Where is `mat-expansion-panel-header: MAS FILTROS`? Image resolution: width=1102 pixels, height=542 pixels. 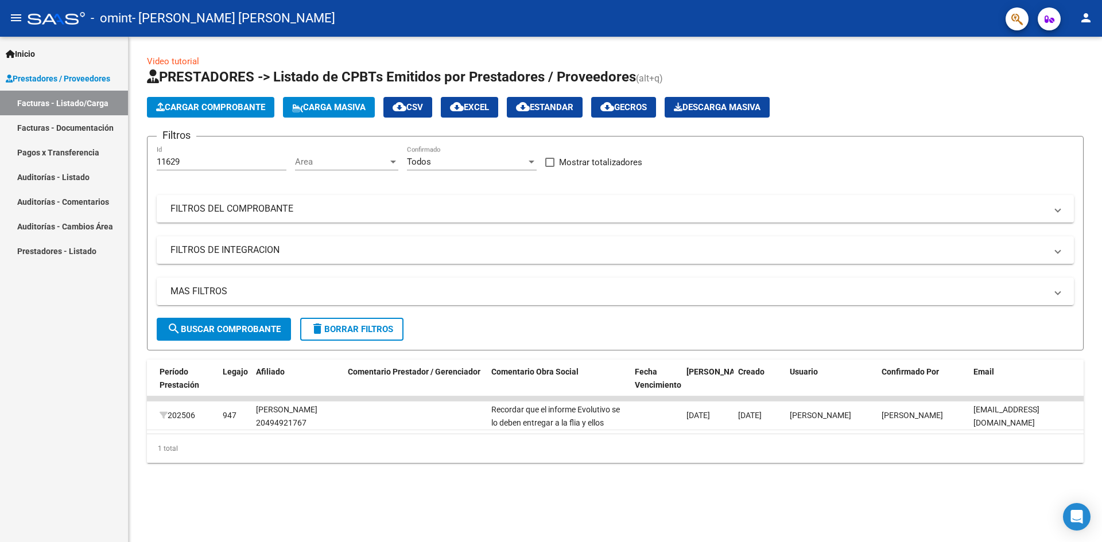 mat-expansion-panel-header: MAS FILTROS is located at coordinates (615, 291).